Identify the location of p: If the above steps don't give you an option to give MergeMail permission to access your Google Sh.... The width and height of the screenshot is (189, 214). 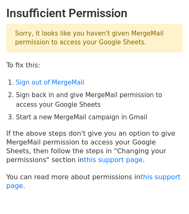
(95, 147).